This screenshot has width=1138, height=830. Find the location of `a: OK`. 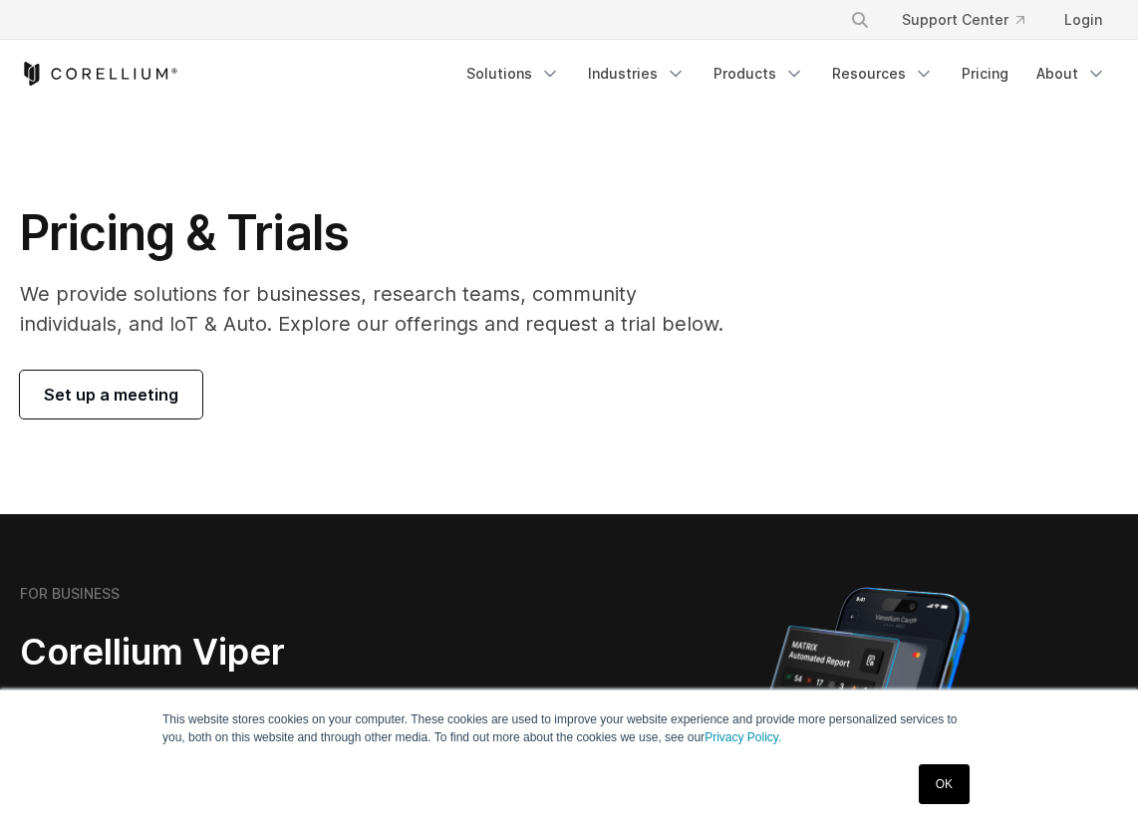

a: OK is located at coordinates (943, 784).